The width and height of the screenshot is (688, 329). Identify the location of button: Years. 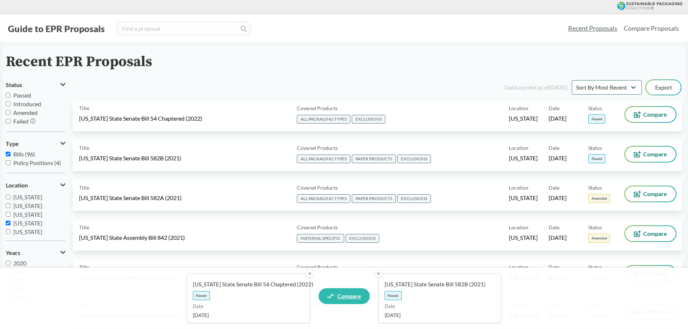
(35, 253).